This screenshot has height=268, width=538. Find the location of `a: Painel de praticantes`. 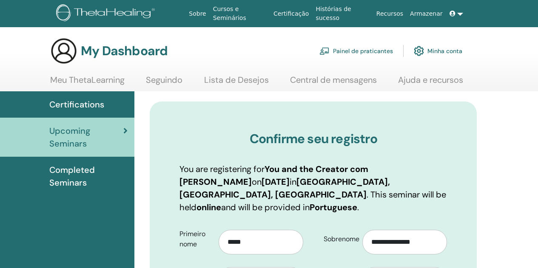

a: Painel de praticantes is located at coordinates (356, 51).